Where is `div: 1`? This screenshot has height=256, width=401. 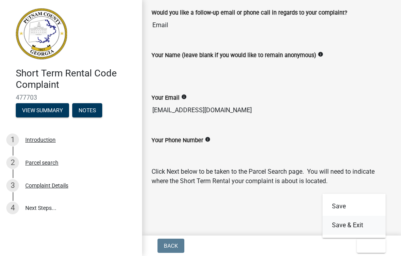 div: 1 is located at coordinates (13, 140).